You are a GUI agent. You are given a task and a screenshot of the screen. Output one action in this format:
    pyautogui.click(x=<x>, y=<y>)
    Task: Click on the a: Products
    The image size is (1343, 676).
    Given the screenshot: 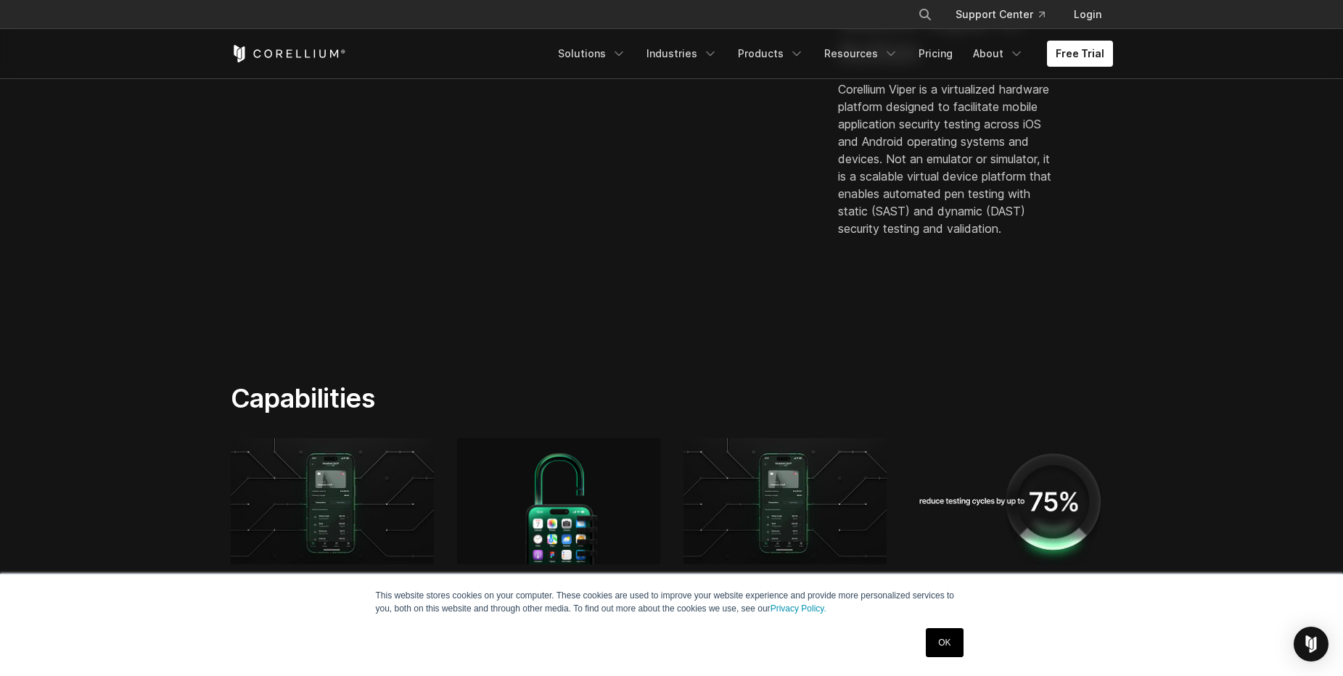 What is the action you would take?
    pyautogui.click(x=771, y=54)
    